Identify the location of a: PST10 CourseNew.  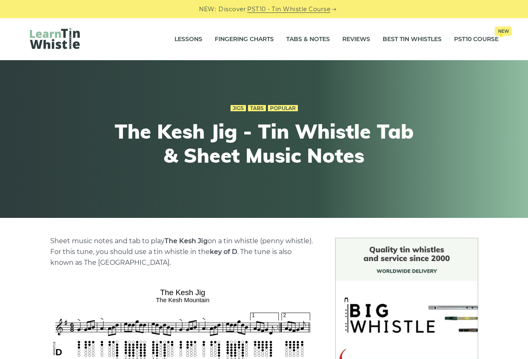
(476, 39).